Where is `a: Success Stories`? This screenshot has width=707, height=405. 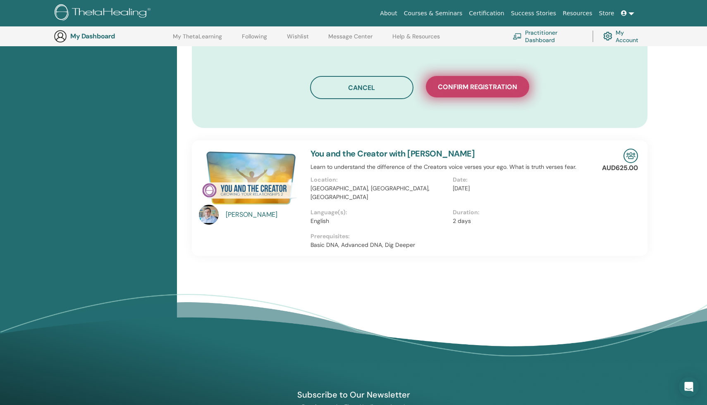 a: Success Stories is located at coordinates (533, 13).